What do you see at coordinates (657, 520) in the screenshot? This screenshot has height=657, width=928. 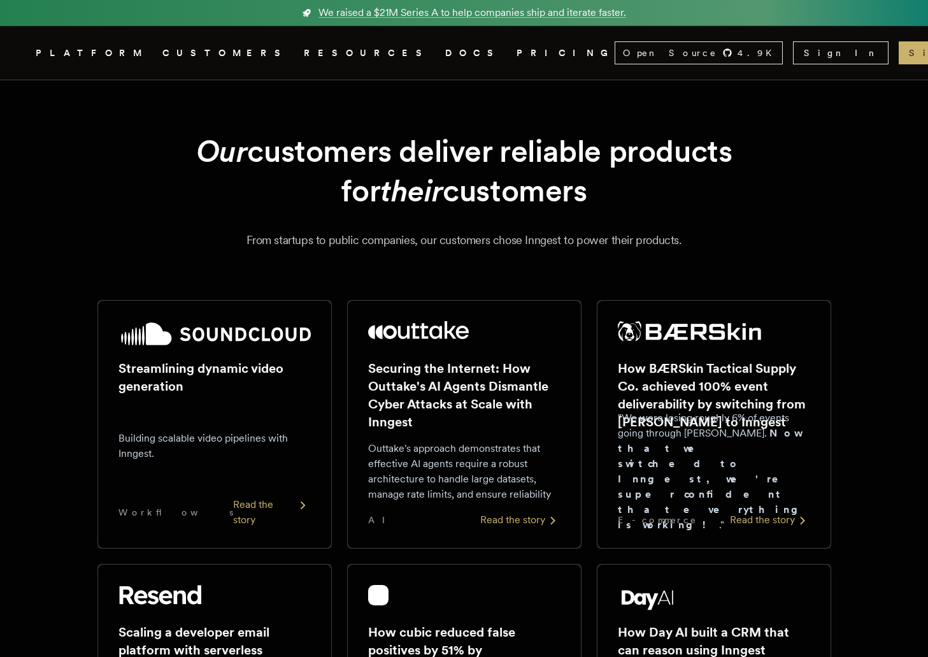 I see `span: E-commerce` at bounding box center [657, 520].